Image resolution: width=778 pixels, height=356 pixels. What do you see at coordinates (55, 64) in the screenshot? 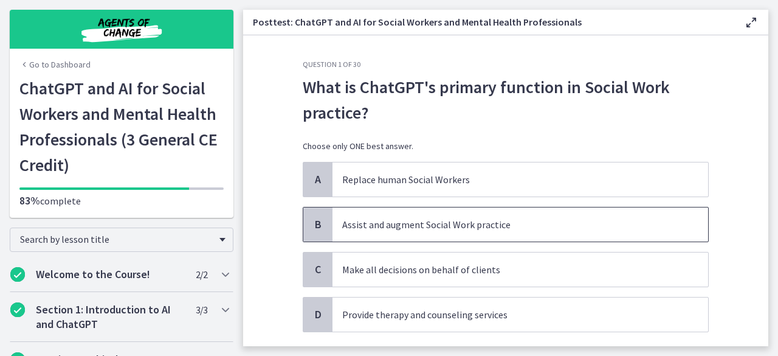
I see `a: Go to Dashboard` at bounding box center [55, 64].